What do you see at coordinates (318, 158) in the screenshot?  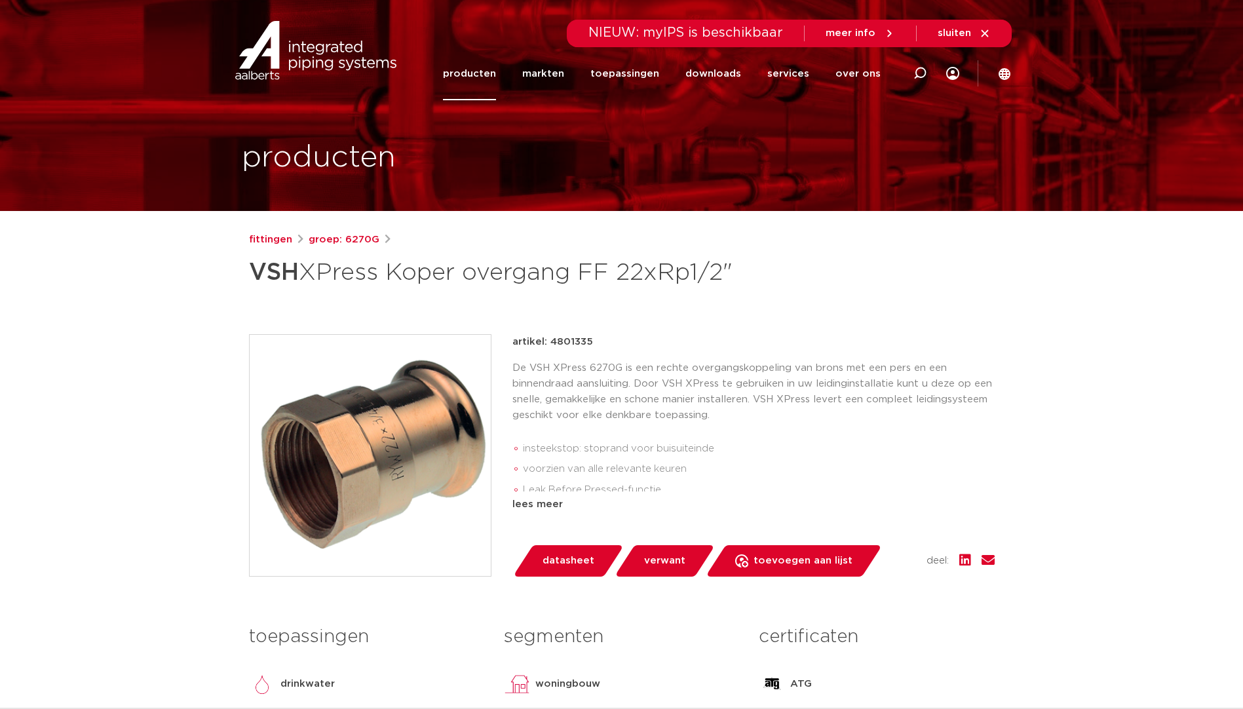 I see `h1: producten` at bounding box center [318, 158].